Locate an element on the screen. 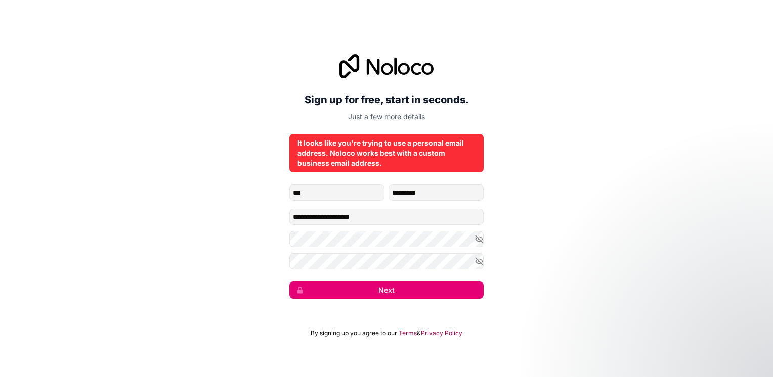 Image resolution: width=773 pixels, height=377 pixels. input: family-name is located at coordinates (436, 193).